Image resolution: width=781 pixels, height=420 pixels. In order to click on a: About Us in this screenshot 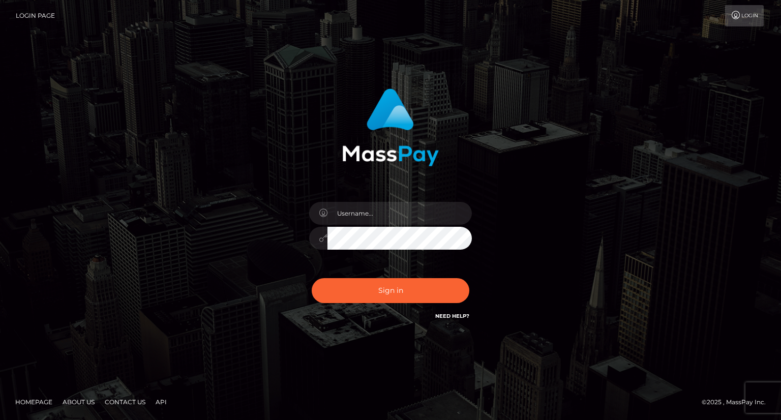, I will do `click(78, 402)`.